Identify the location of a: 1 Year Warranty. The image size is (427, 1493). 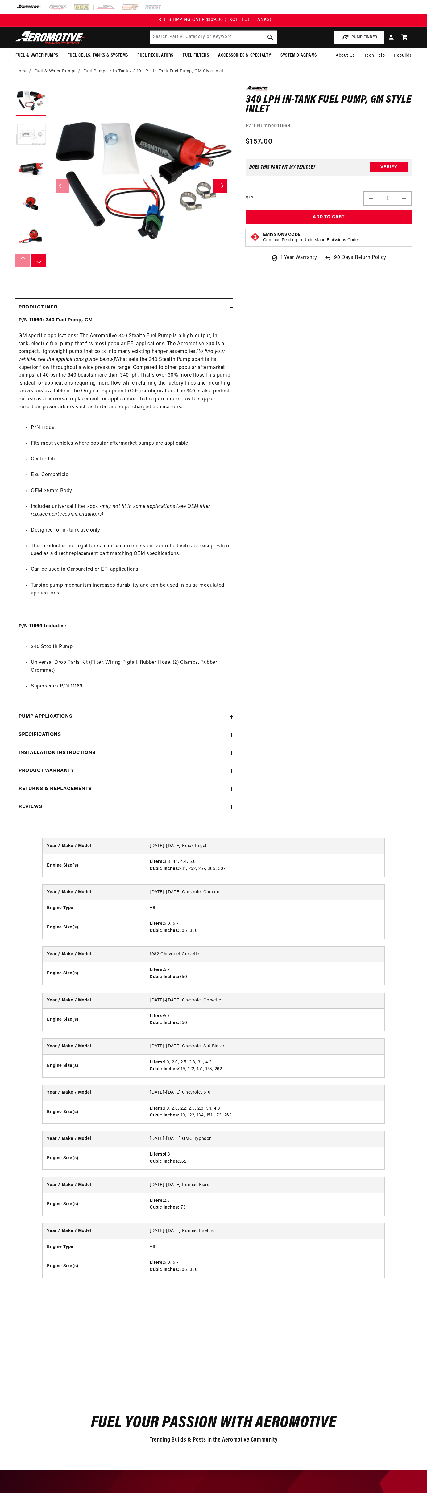
(293, 258).